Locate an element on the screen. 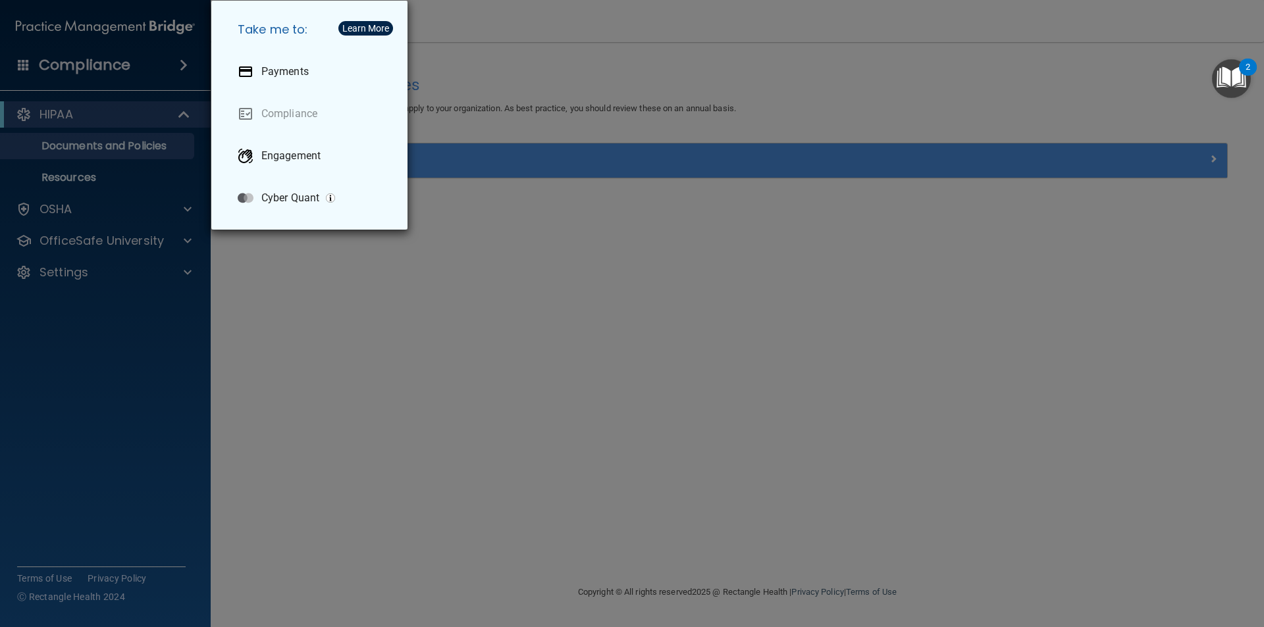  div: Learn More is located at coordinates (365, 28).